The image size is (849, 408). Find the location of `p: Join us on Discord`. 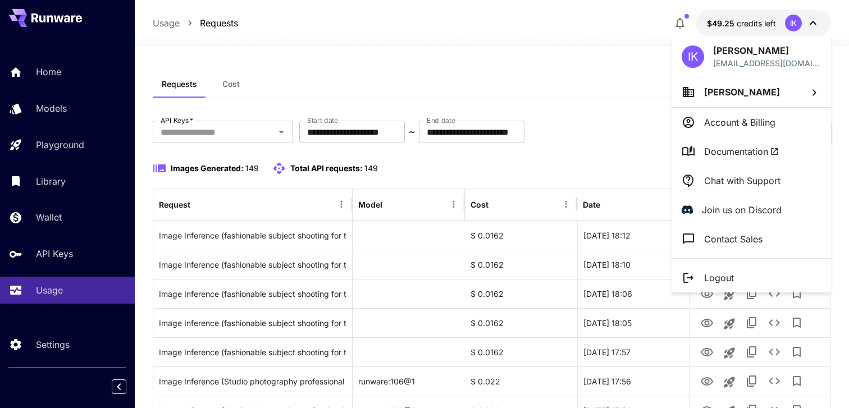

p: Join us on Discord is located at coordinates (741, 210).